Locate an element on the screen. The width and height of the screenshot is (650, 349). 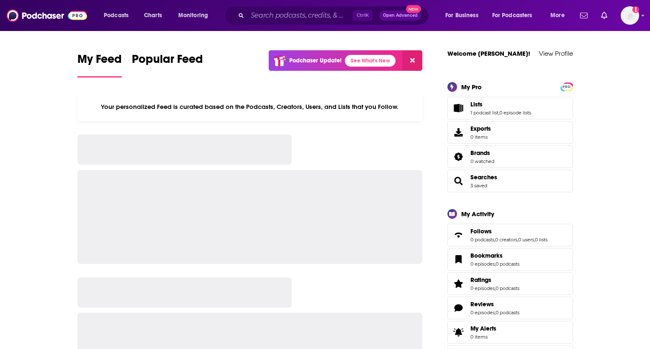
a: My Alerts is located at coordinates (510, 332).